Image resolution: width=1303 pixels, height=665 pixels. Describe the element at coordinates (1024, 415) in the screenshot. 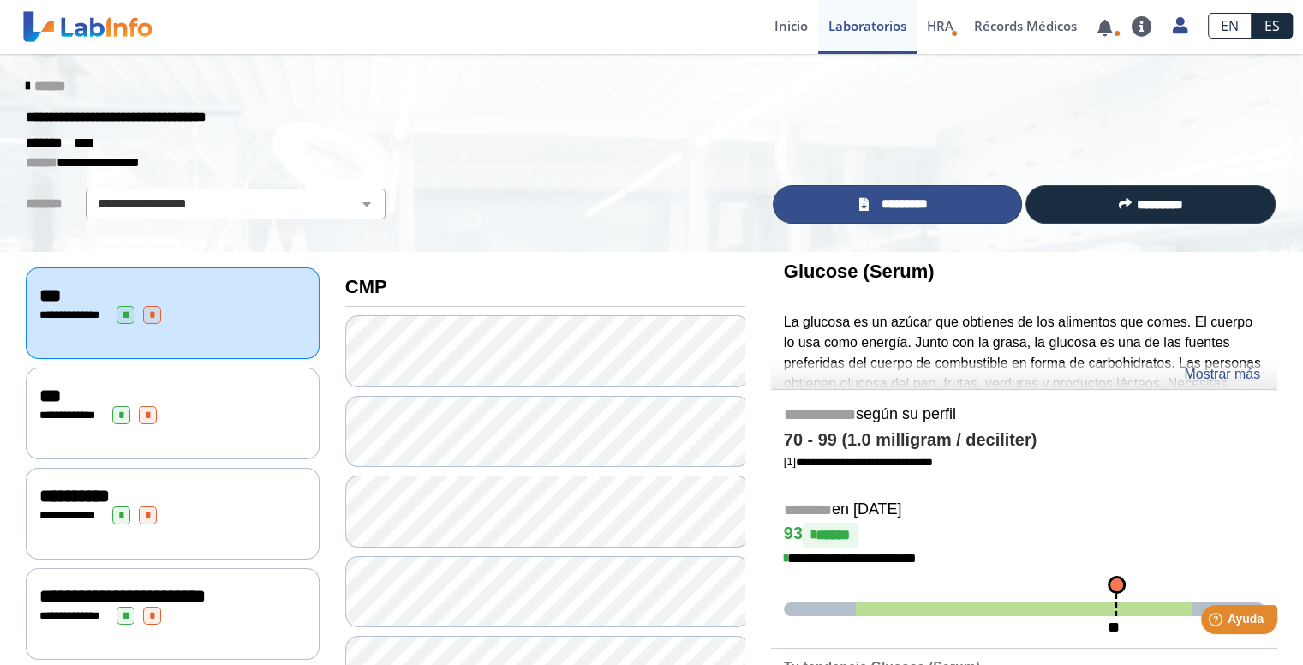

I see `h5: según su perfil` at that location.